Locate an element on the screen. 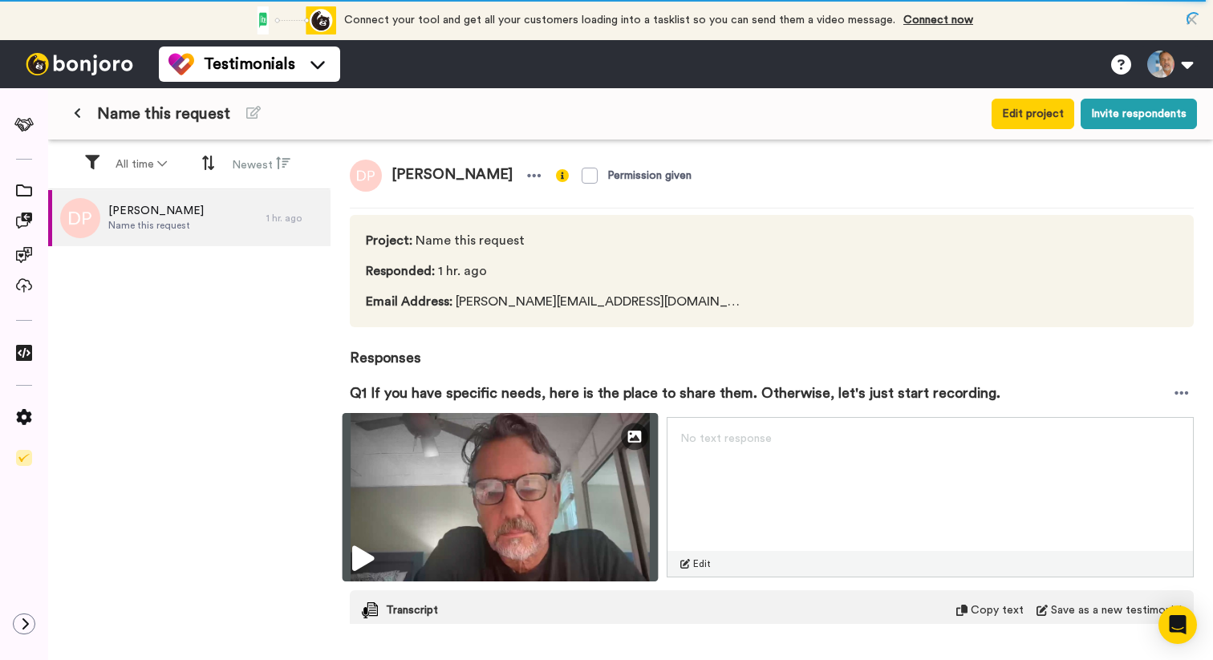  img: info-yellow.svg is located at coordinates (562, 176).